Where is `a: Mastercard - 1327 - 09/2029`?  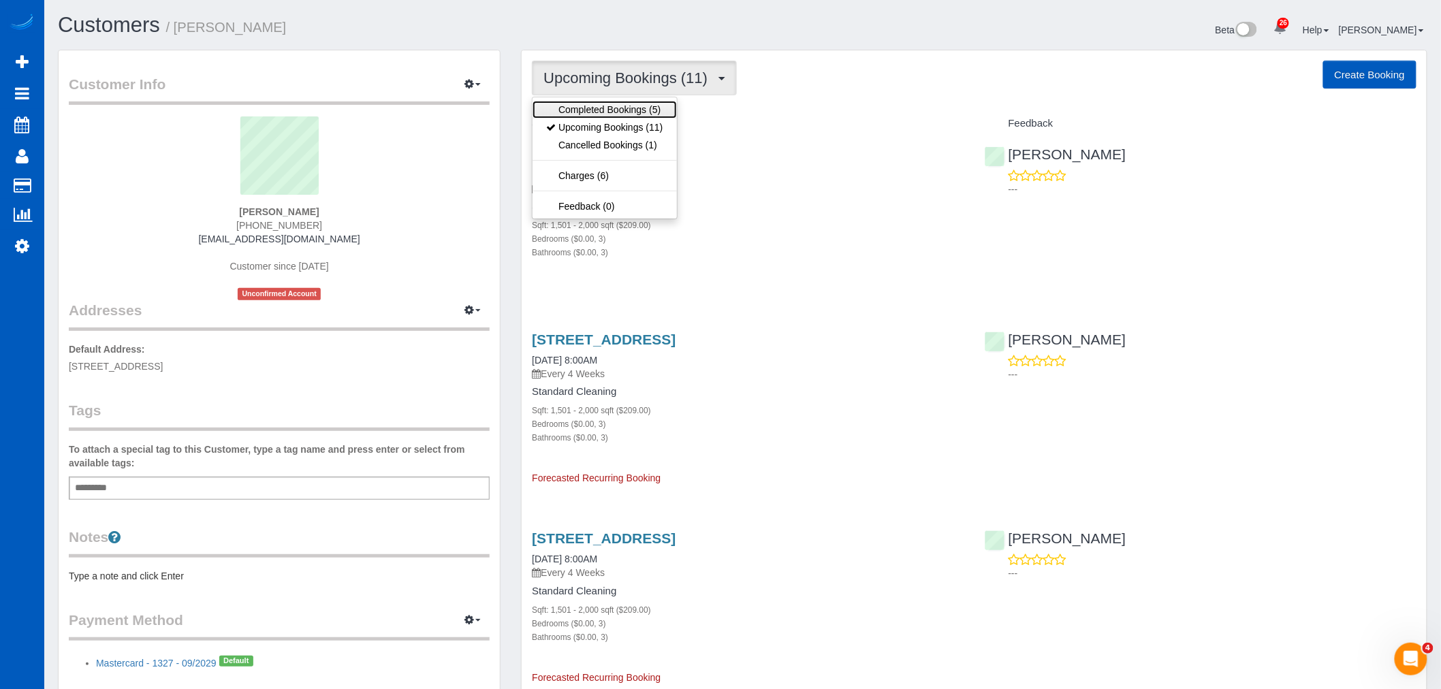 a: Mastercard - 1327 - 09/2029 is located at coordinates (156, 663).